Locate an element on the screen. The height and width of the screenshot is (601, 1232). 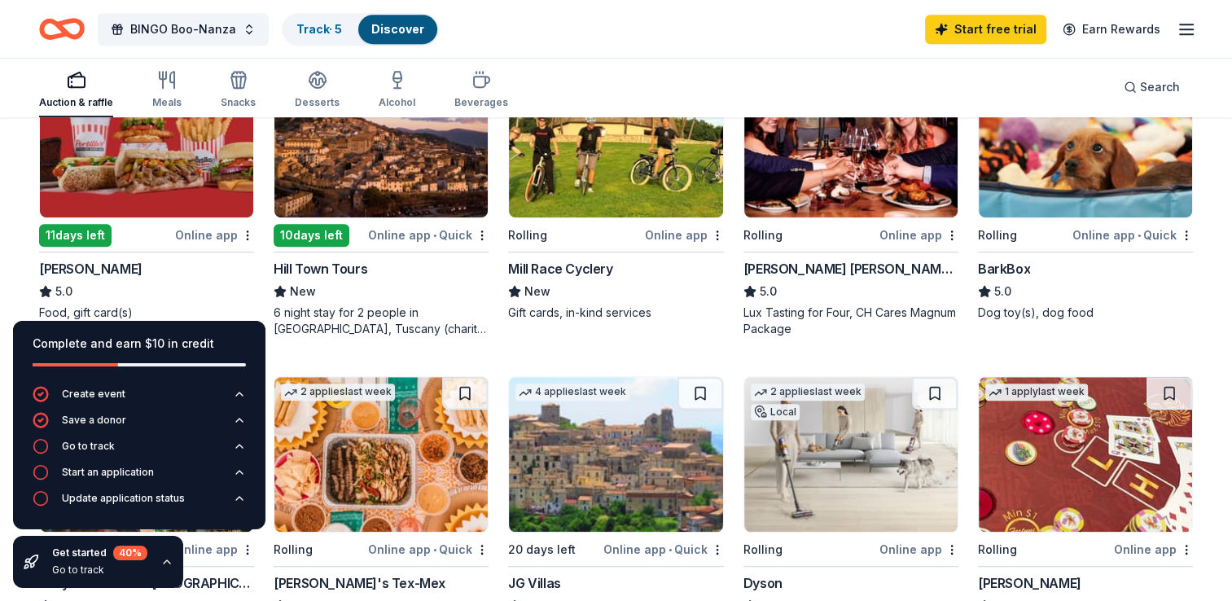
div: Local is located at coordinates (775, 412).